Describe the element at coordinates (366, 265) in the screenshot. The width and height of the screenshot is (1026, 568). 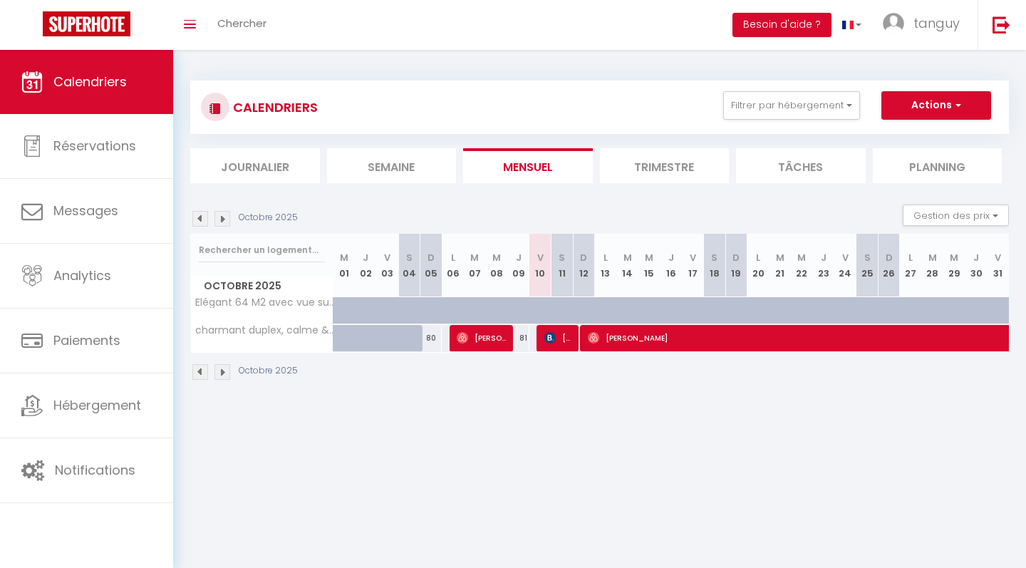
I see `th: 02` at that location.